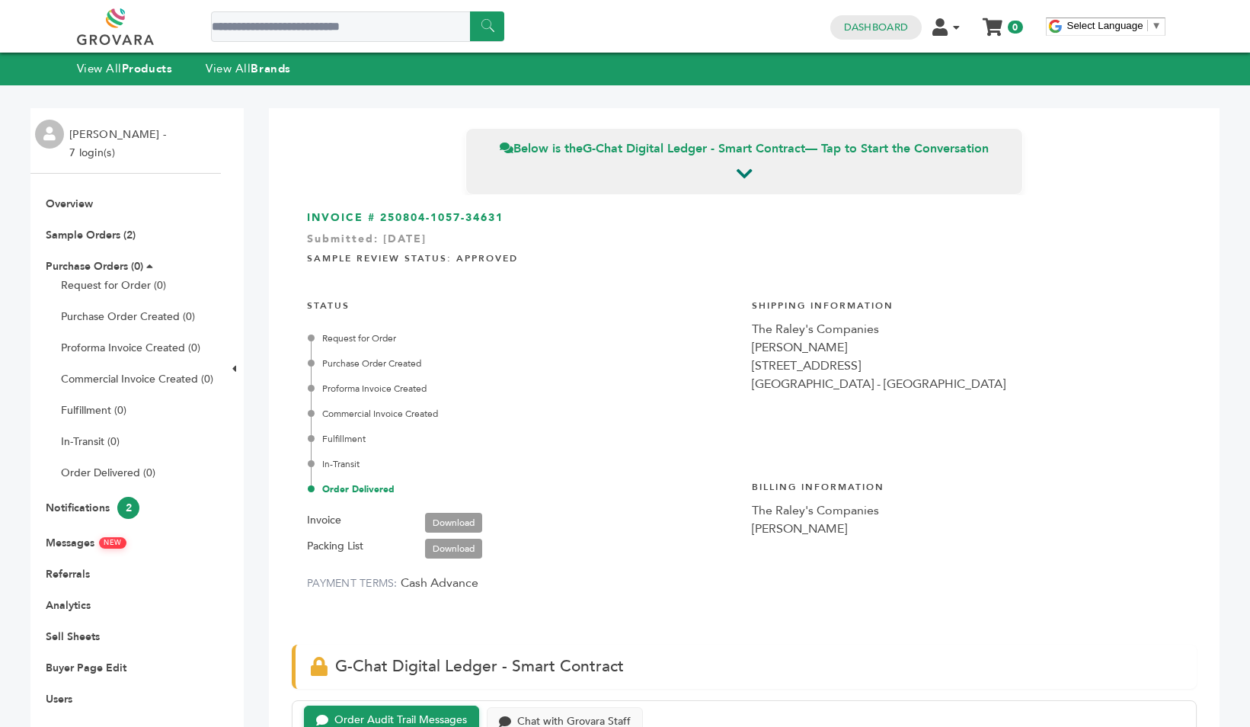 This screenshot has height=727, width=1250. Describe the element at coordinates (352, 583) in the screenshot. I see `label: PAYMENT TERMS:` at that location.